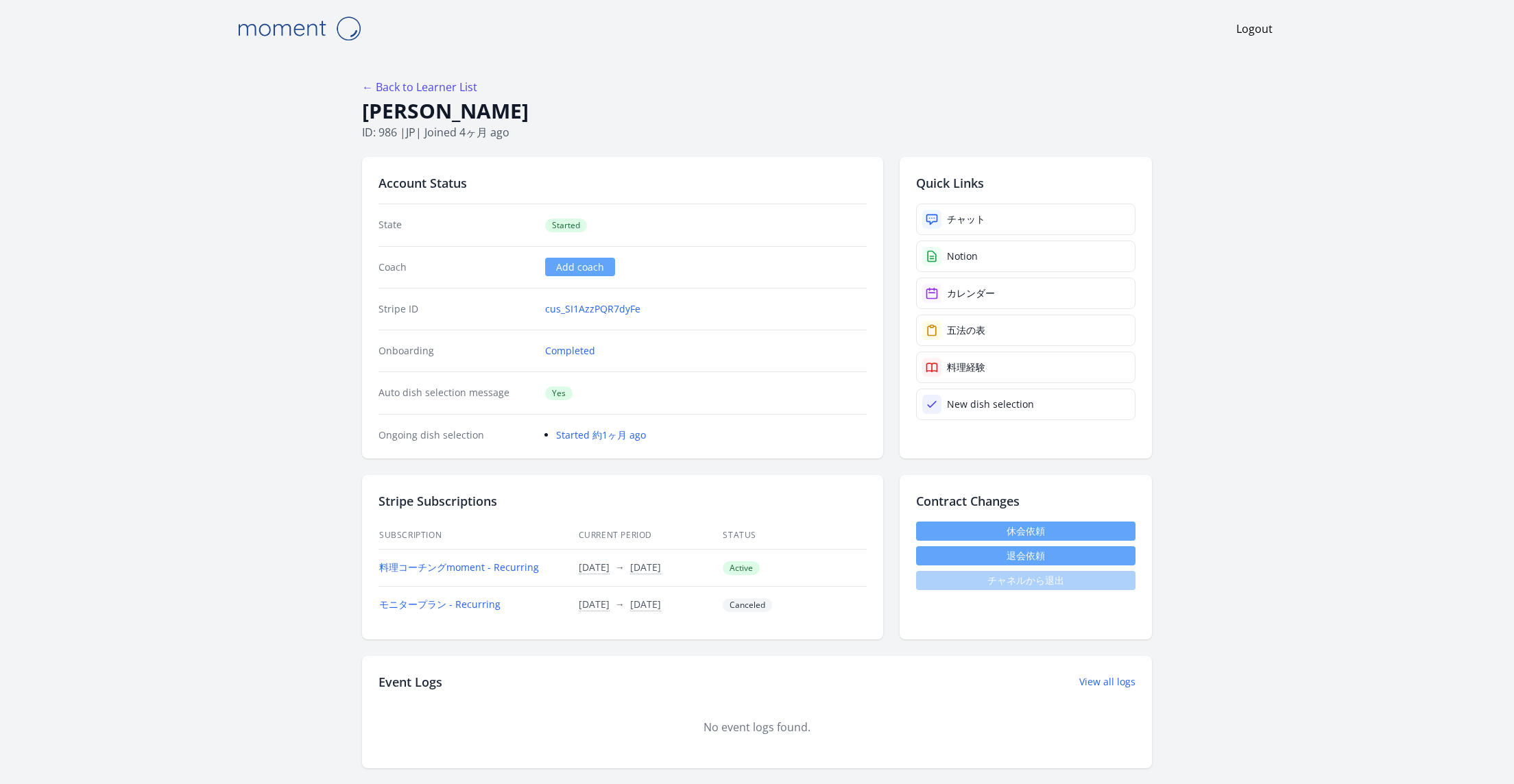  Describe the element at coordinates (990, 404) in the screenshot. I see `div: New dish selection` at that location.